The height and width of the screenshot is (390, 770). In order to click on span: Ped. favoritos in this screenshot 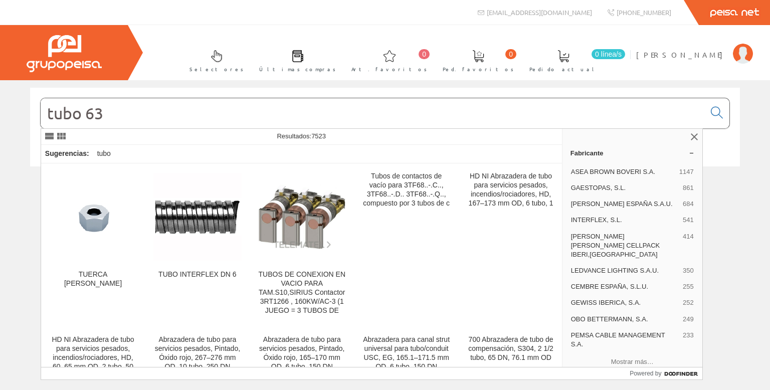, I will do `click(478, 69)`.